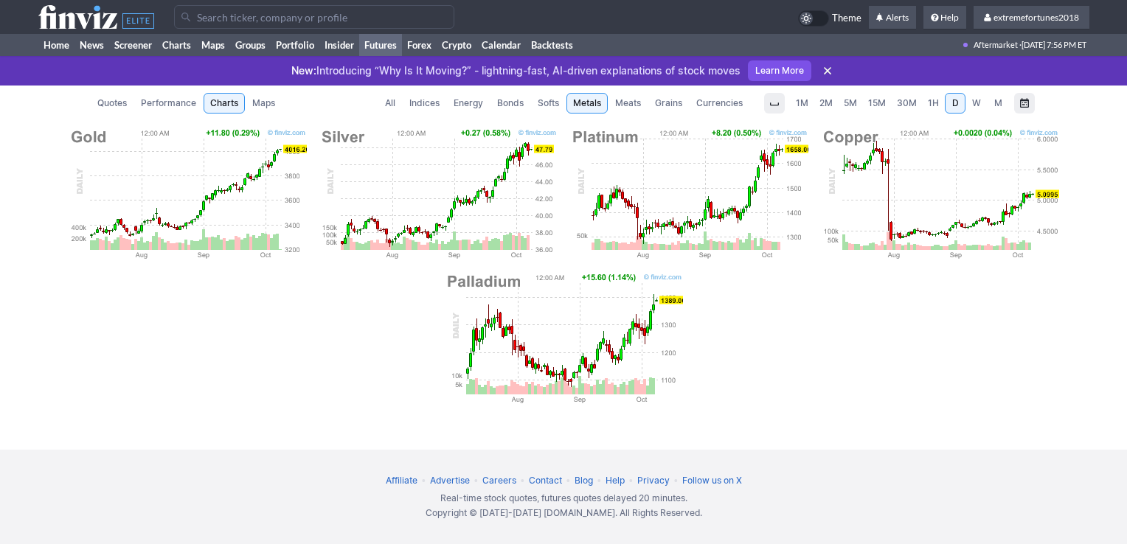  I want to click on span: 1H, so click(933, 103).